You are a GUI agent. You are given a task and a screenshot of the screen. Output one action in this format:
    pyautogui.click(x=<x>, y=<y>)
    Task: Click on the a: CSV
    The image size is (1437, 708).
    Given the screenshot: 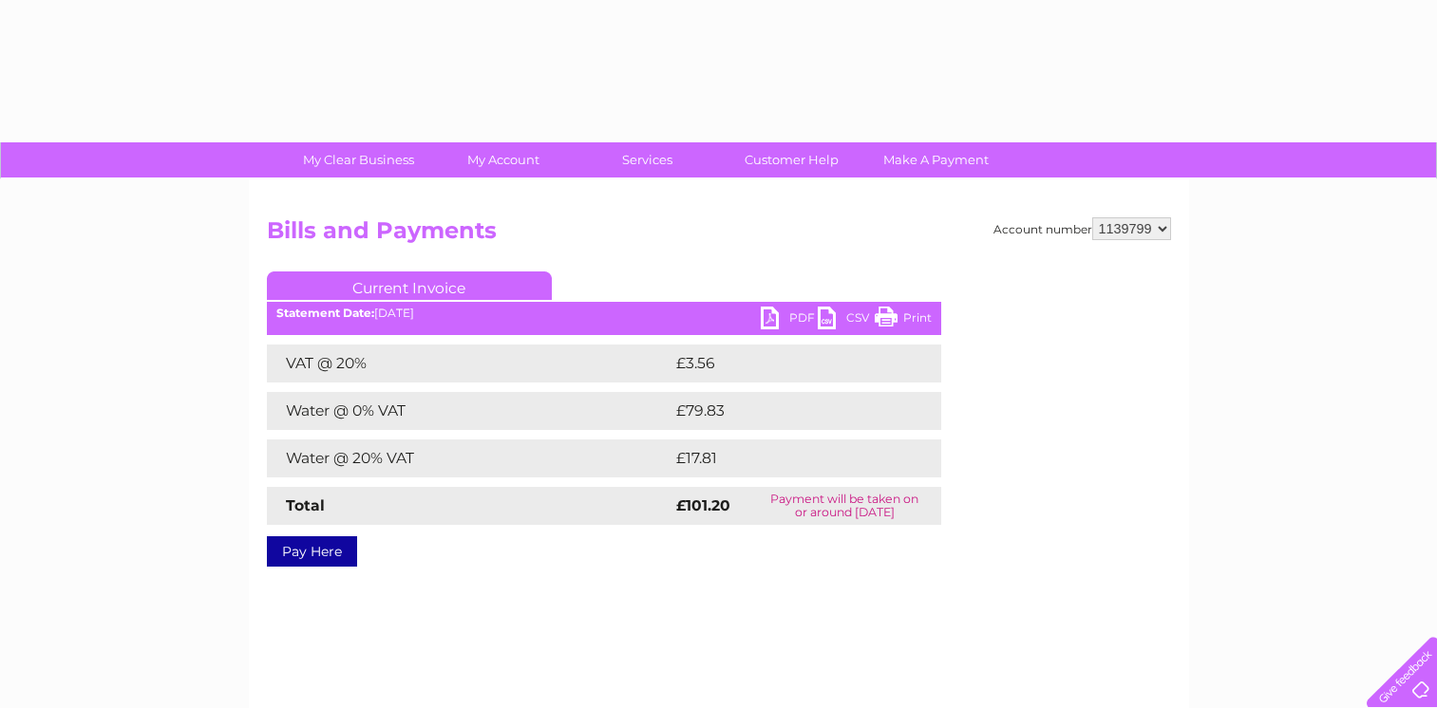 What is the action you would take?
    pyautogui.click(x=846, y=320)
    